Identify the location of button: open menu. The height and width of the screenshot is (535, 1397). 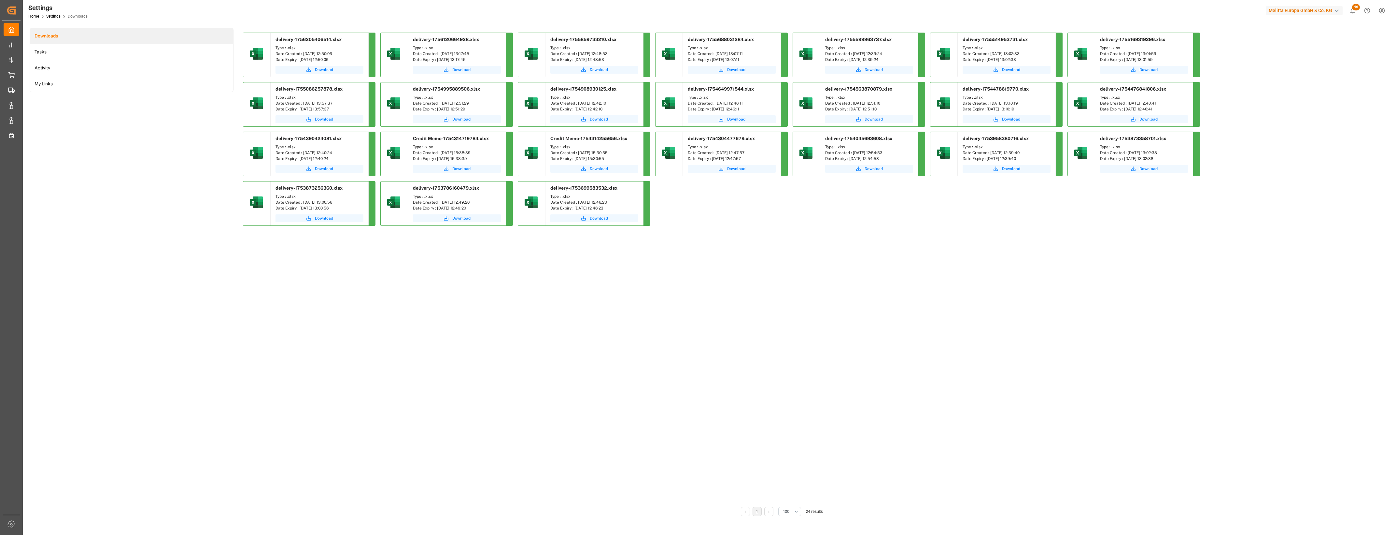
(790, 511).